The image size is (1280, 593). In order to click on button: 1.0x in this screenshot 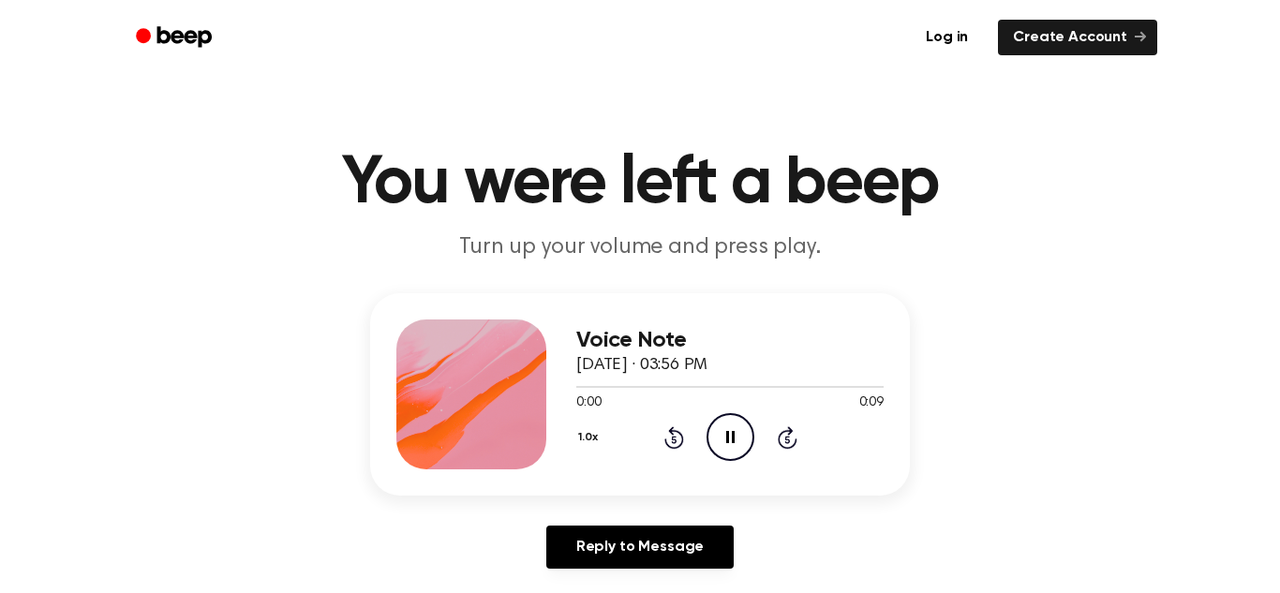, I will do `click(590, 437)`.